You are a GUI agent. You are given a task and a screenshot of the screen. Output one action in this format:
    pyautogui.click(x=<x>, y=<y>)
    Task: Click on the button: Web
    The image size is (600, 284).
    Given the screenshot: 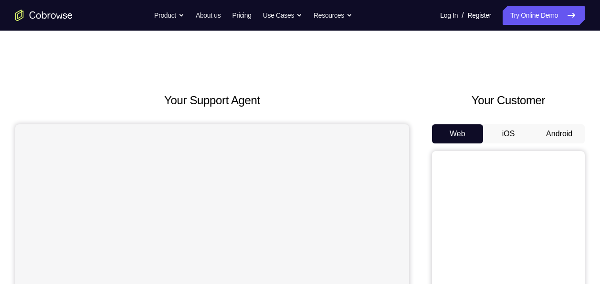 What is the action you would take?
    pyautogui.click(x=458, y=134)
    